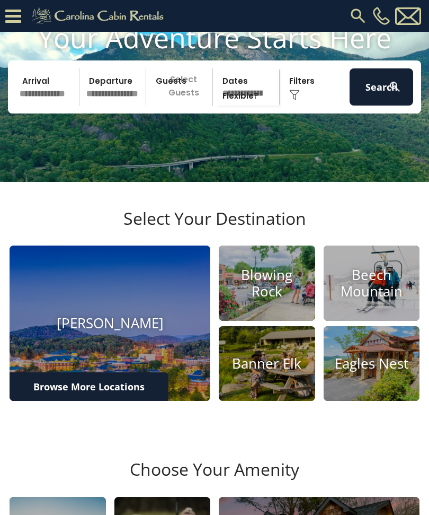  I want to click on h4: Banner Elk, so click(267, 363).